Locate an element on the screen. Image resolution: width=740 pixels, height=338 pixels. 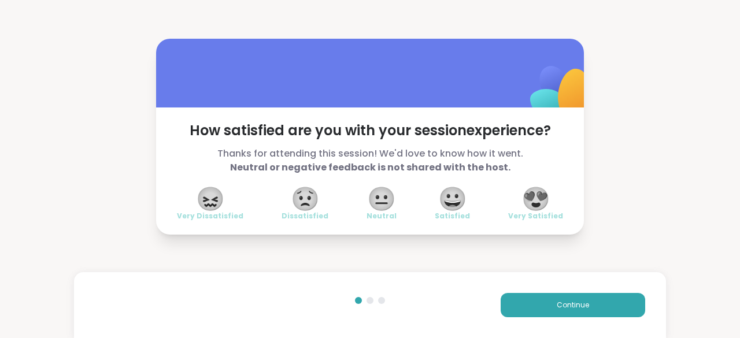
button: Continue is located at coordinates (573, 305).